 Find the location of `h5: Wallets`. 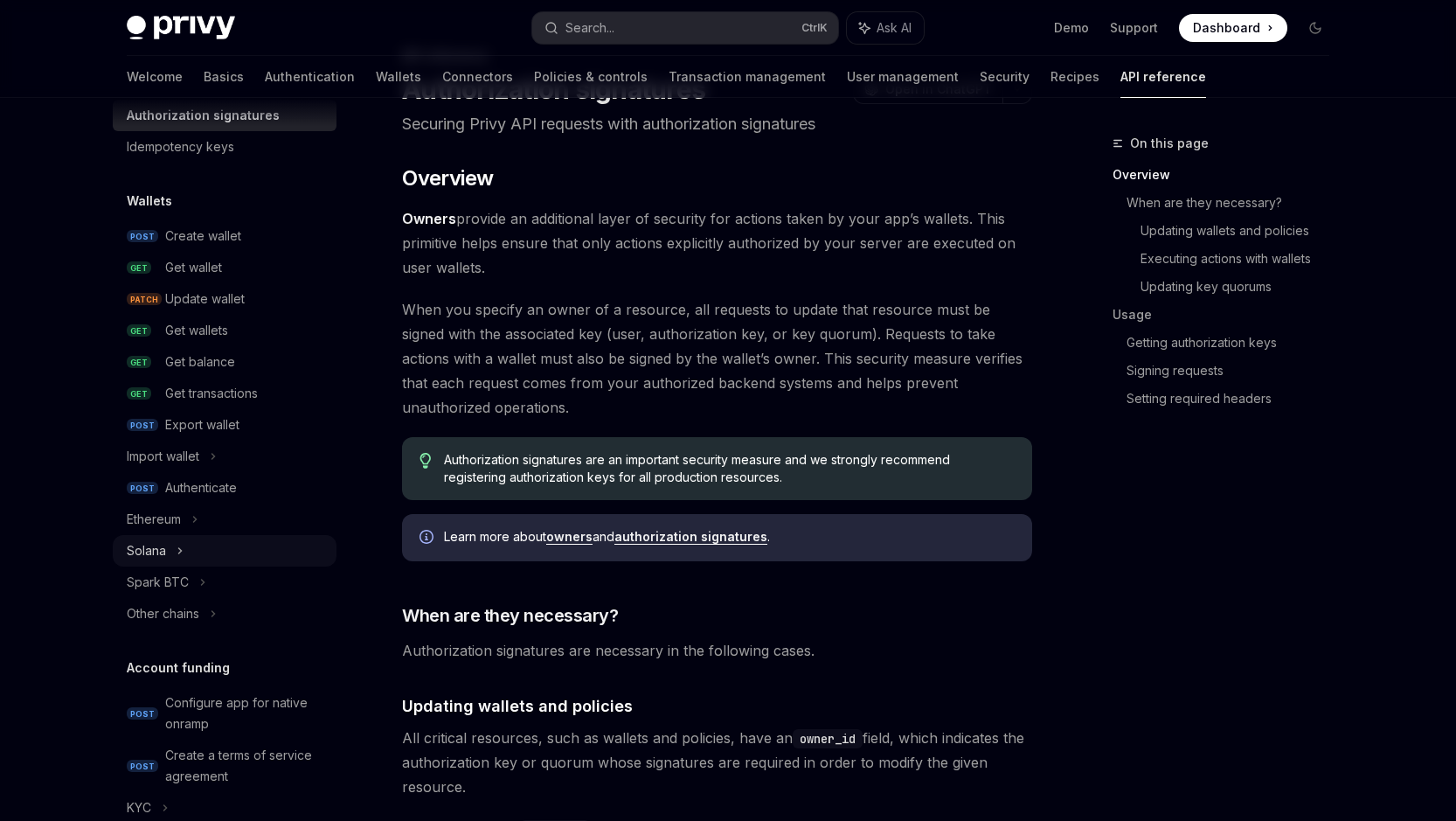

h5: Wallets is located at coordinates (149, 201).